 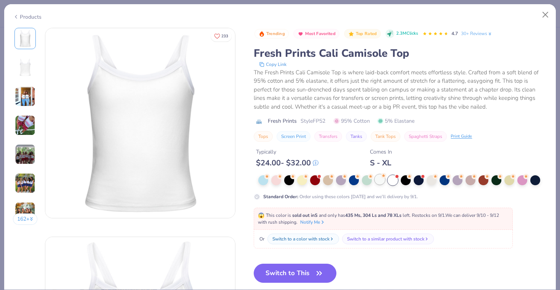 I want to click on button: Tops, so click(x=263, y=136).